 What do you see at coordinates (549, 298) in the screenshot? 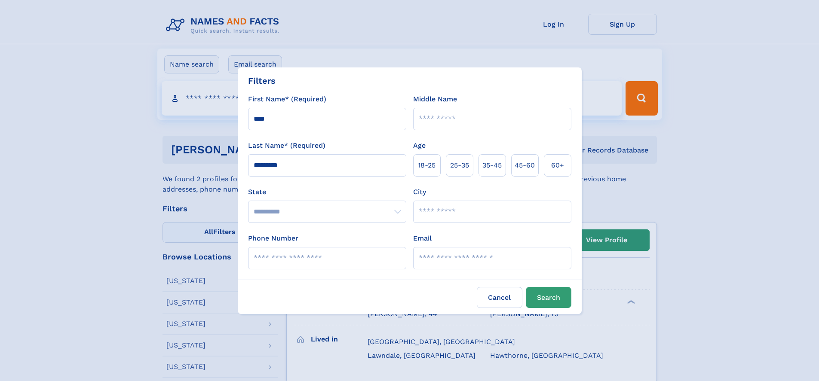
I see `button: Search` at bounding box center [549, 298].